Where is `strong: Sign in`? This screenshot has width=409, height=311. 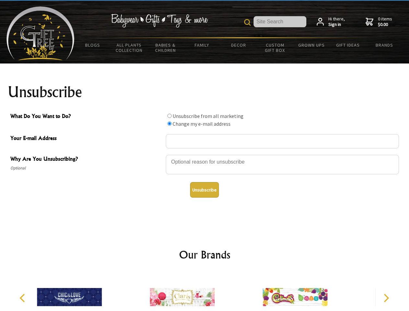 strong: Sign in is located at coordinates (336, 25).